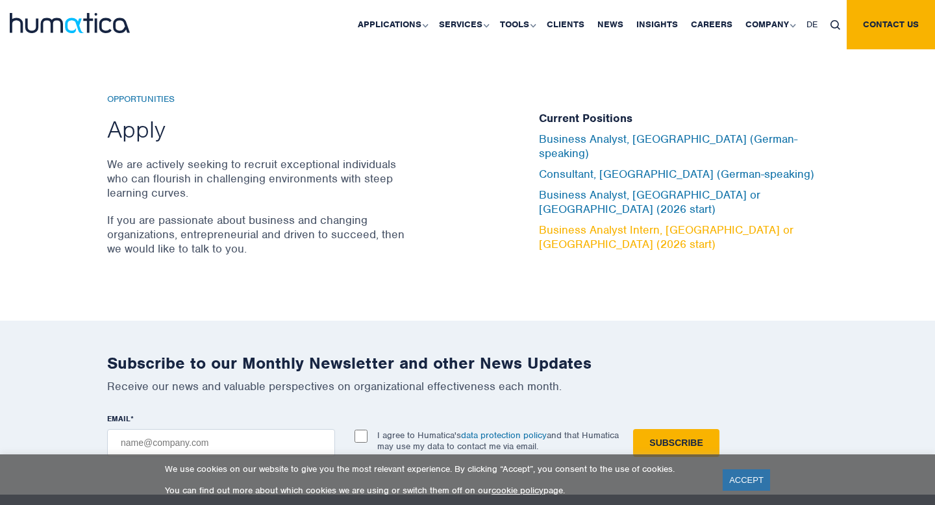  I want to click on p: We use cookies on our website to give you the most relevant experience. By clicking “Accept”, you..., so click(436, 469).